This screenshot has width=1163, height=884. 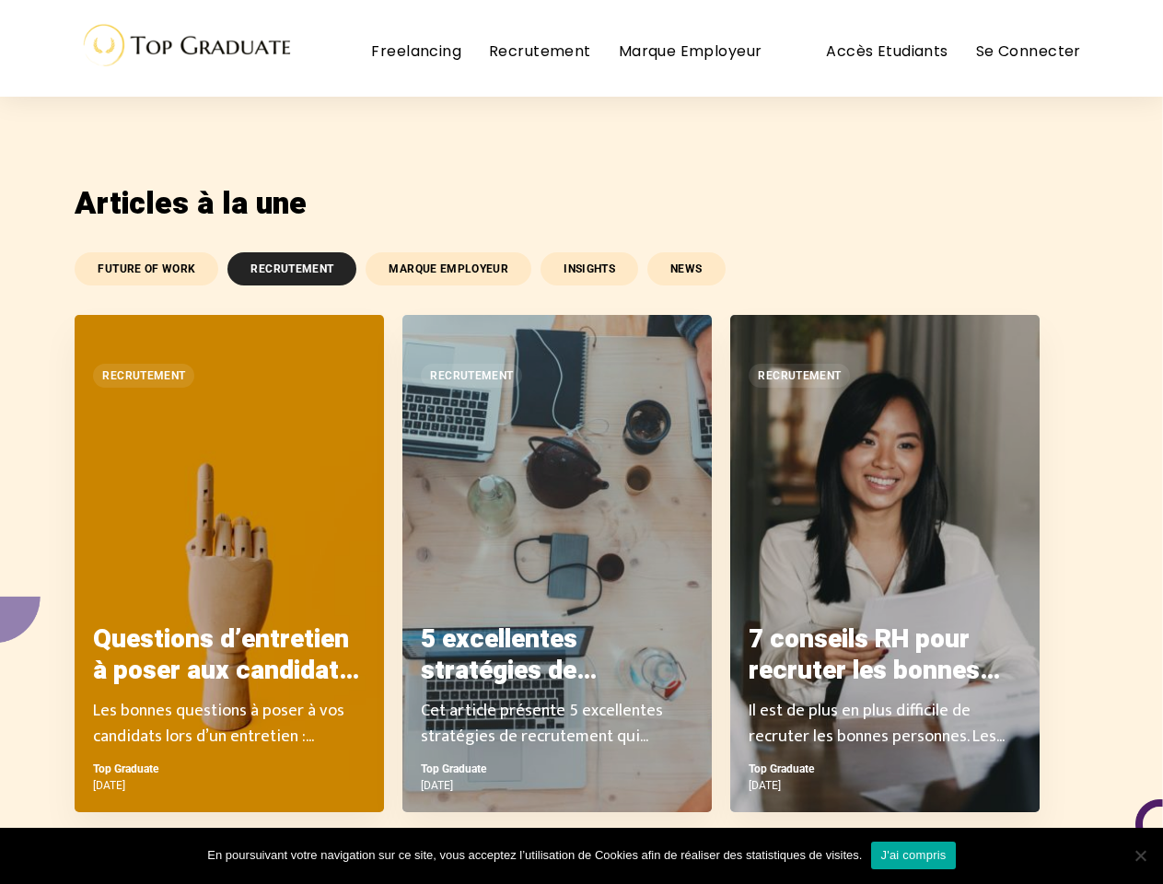 What do you see at coordinates (182, 44) in the screenshot?
I see `img: Blog` at bounding box center [182, 44].